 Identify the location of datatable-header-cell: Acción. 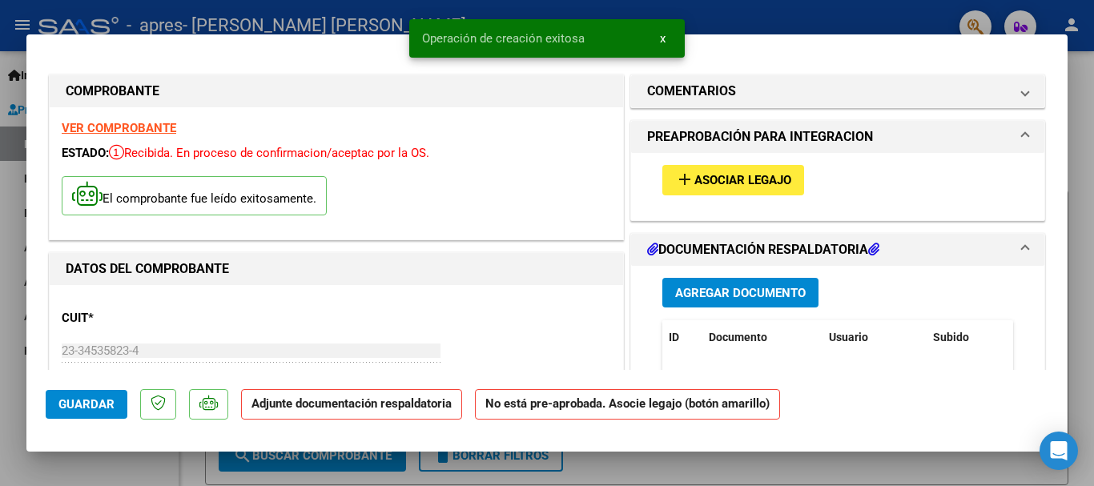
(1047, 337).